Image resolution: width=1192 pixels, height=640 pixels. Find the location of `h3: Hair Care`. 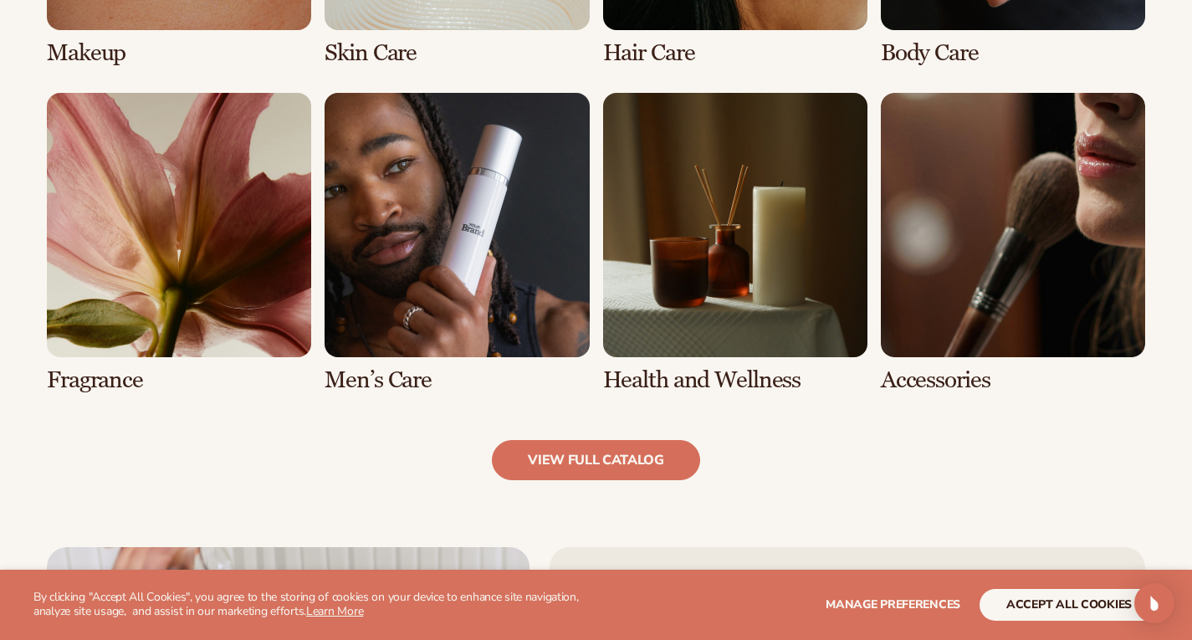

h3: Hair Care is located at coordinates (735, 53).